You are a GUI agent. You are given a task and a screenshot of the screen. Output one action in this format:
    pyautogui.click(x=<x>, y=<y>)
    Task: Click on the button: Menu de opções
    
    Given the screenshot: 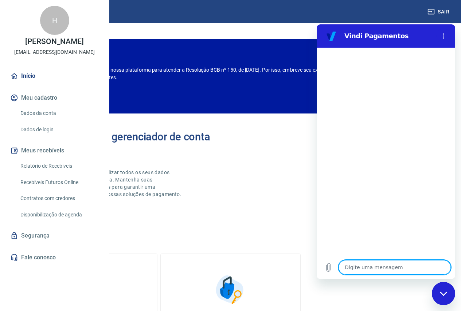 What is the action you would take?
    pyautogui.click(x=127, y=12)
    